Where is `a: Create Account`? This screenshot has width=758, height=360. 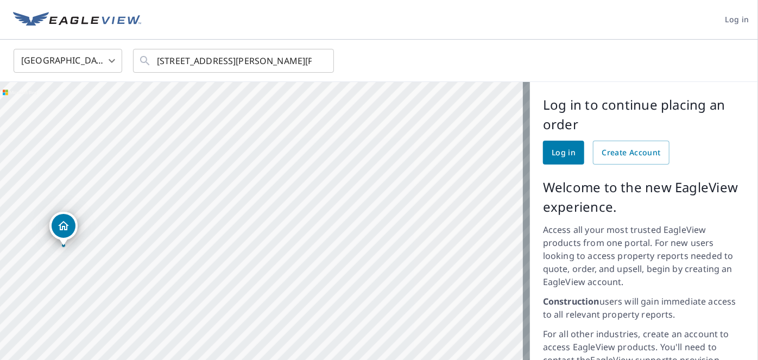
a: Create Account is located at coordinates (631, 153).